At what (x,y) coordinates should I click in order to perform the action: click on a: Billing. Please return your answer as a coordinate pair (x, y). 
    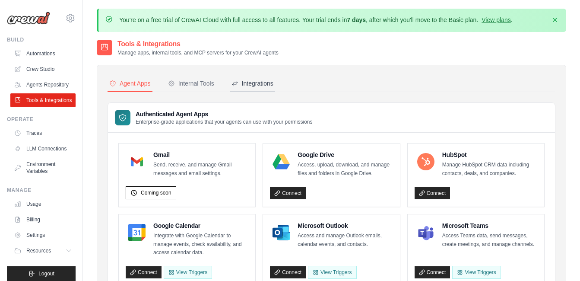
    Looking at the image, I should click on (43, 219).